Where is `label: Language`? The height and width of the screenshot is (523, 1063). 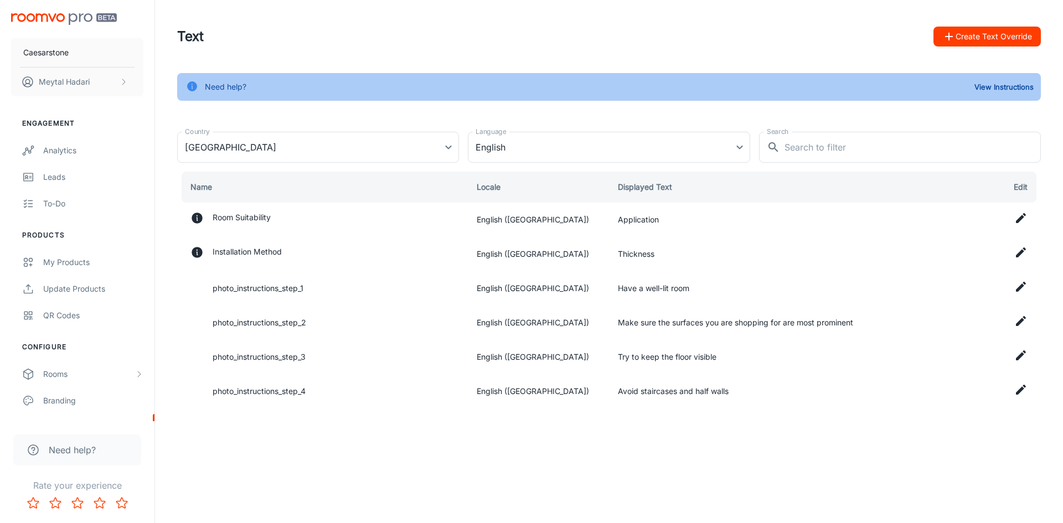
label: Language is located at coordinates (491, 131).